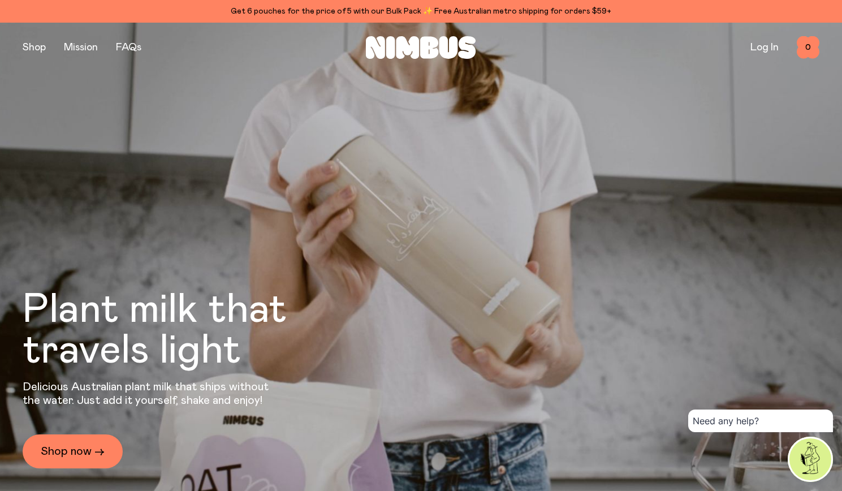 This screenshot has height=491, width=842. What do you see at coordinates (764, 47) in the screenshot?
I see `a: Log In` at bounding box center [764, 47].